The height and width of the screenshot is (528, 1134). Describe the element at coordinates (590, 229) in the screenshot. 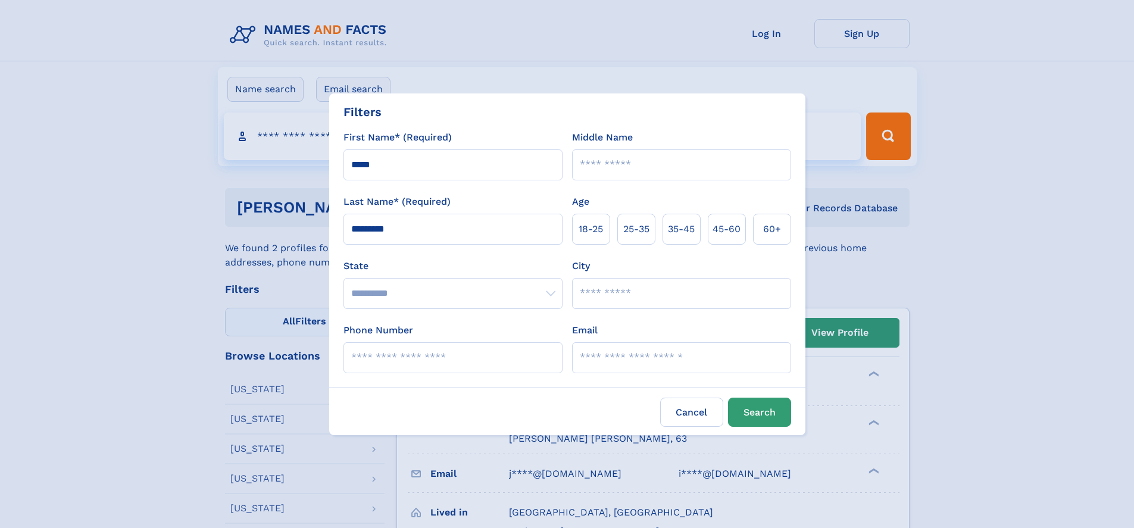

I see `span: 18‑25` at that location.